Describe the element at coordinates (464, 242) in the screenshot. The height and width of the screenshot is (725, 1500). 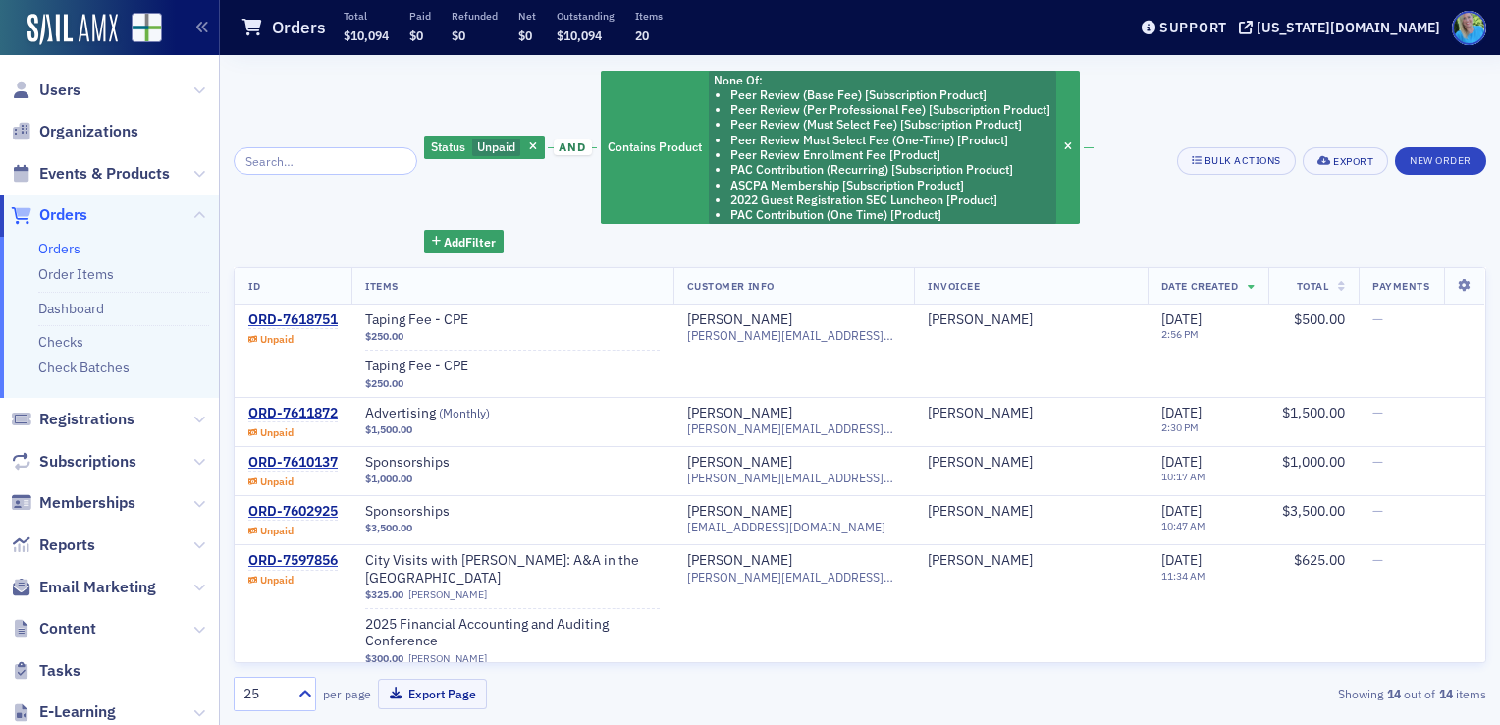
I see `button: AddFilter` at that location.